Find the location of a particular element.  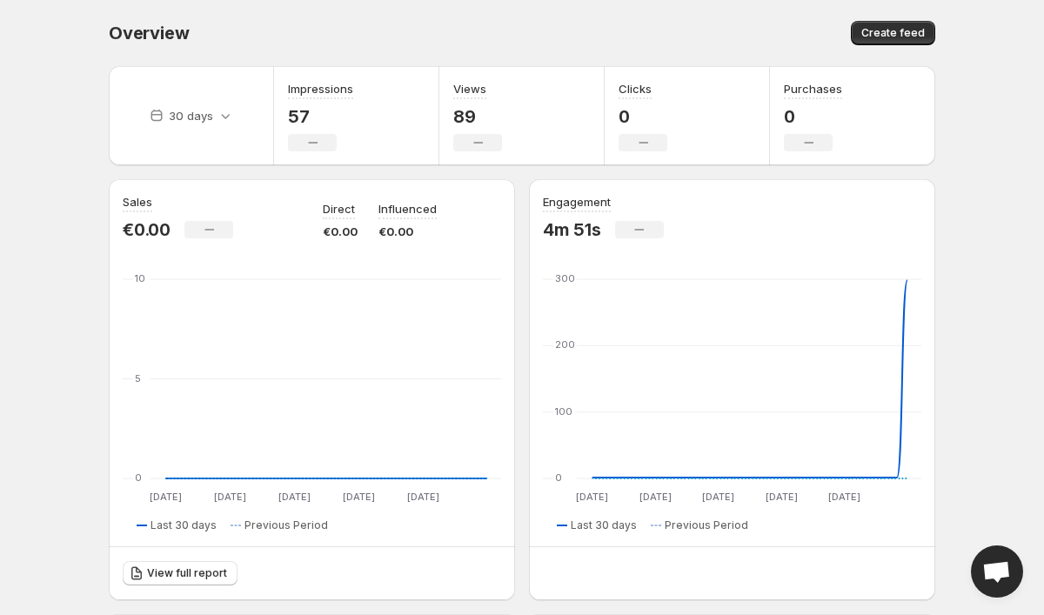

text: 10 is located at coordinates (140, 278).